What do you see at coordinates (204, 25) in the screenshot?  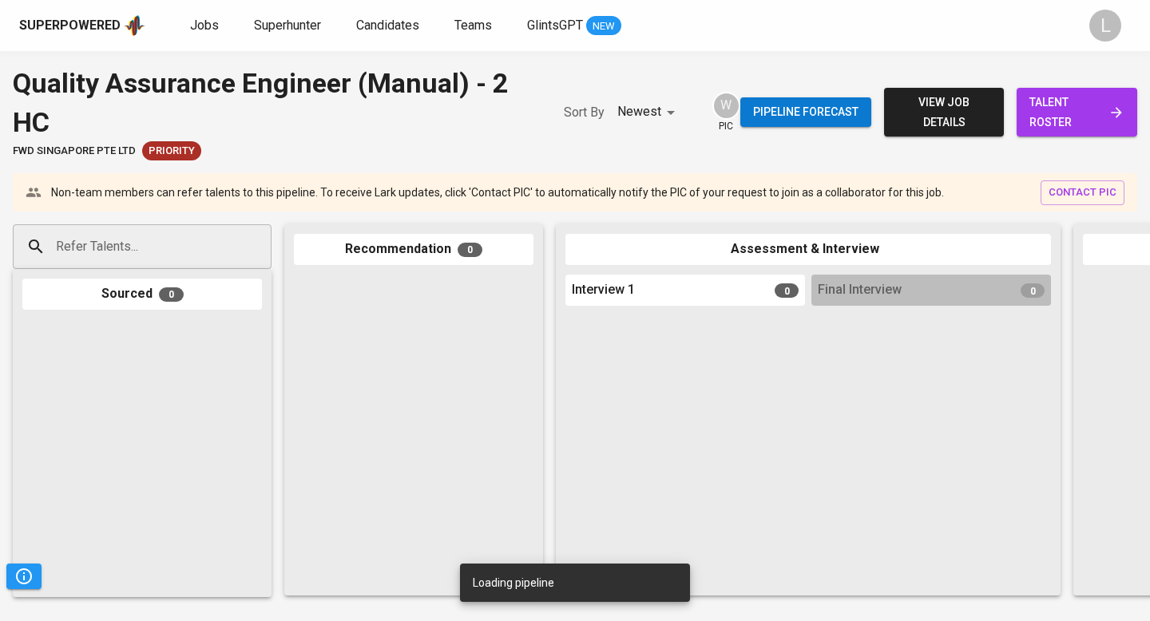 I see `span: Jobs` at bounding box center [204, 25].